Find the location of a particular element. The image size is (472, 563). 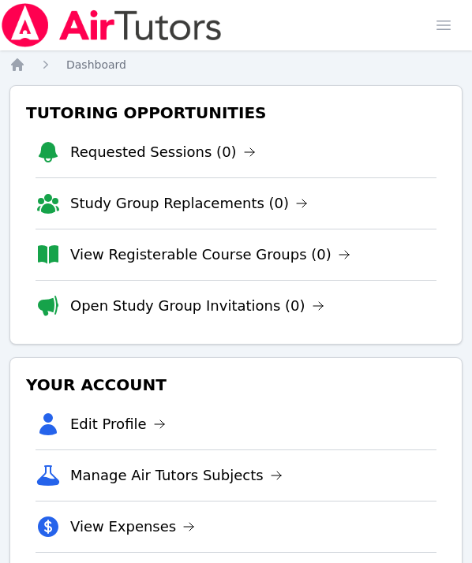

a: Study Group Replacements (0) is located at coordinates (189, 204).